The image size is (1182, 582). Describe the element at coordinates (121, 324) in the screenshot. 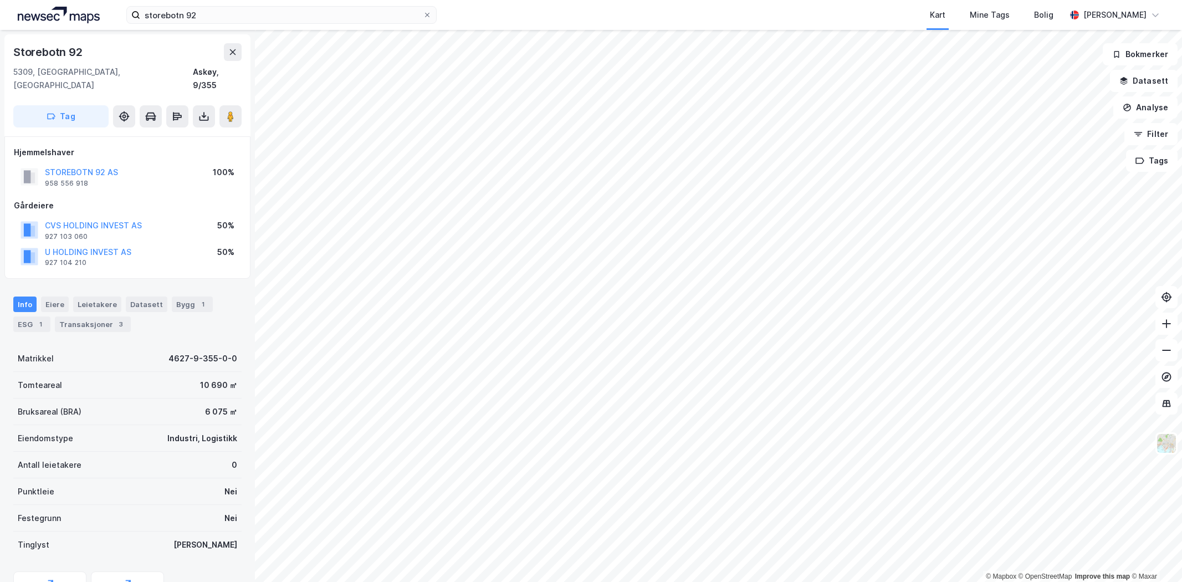

I see `div: 3` at that location.